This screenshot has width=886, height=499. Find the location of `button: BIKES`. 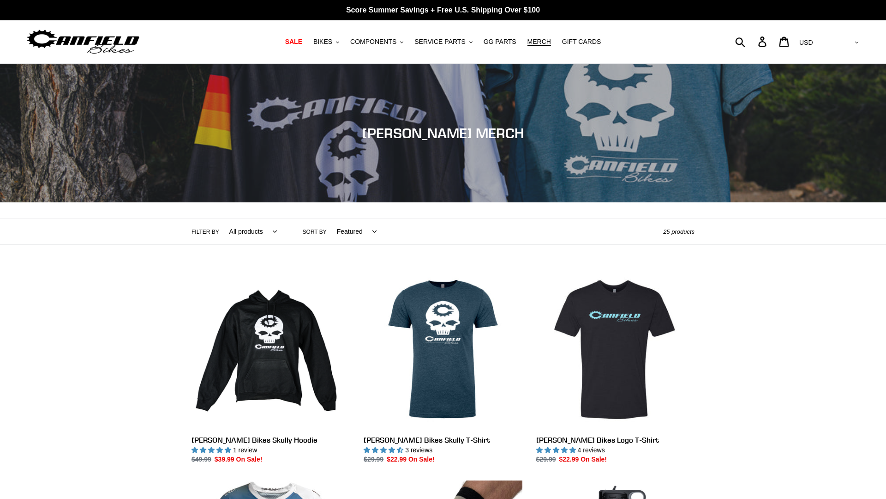

button: BIKES is located at coordinates (326, 42).